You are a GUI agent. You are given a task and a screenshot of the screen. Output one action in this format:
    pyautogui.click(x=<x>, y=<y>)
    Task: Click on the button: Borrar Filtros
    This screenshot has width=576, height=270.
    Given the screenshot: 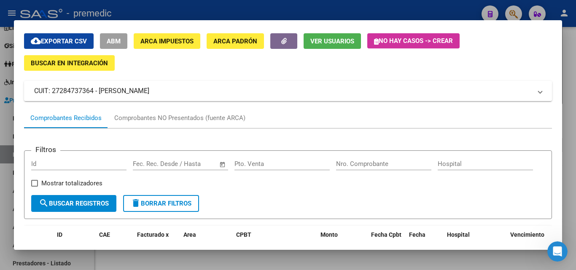 What is the action you would take?
    pyautogui.click(x=161, y=204)
    